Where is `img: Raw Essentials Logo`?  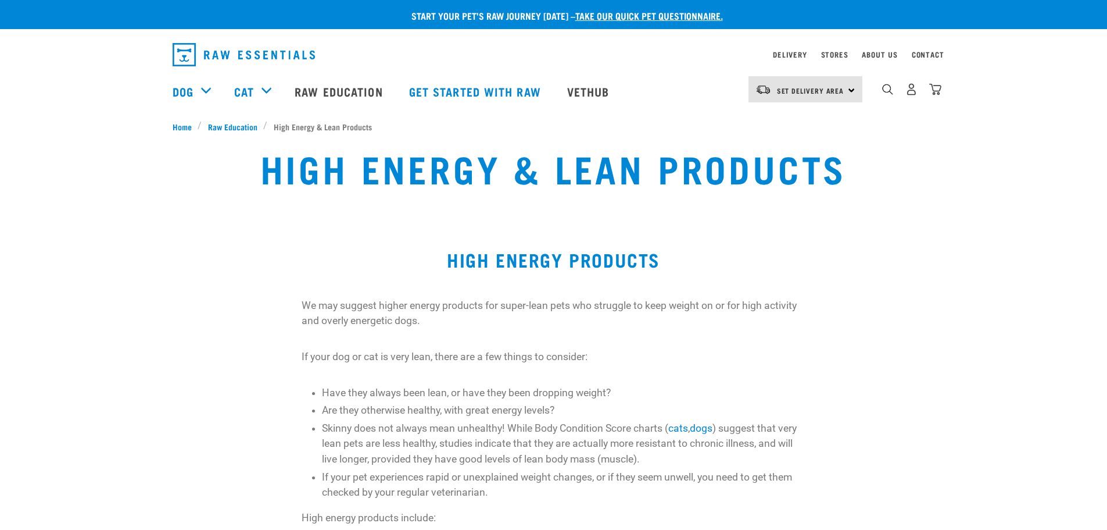 img: Raw Essentials Logo is located at coordinates (244, 55).